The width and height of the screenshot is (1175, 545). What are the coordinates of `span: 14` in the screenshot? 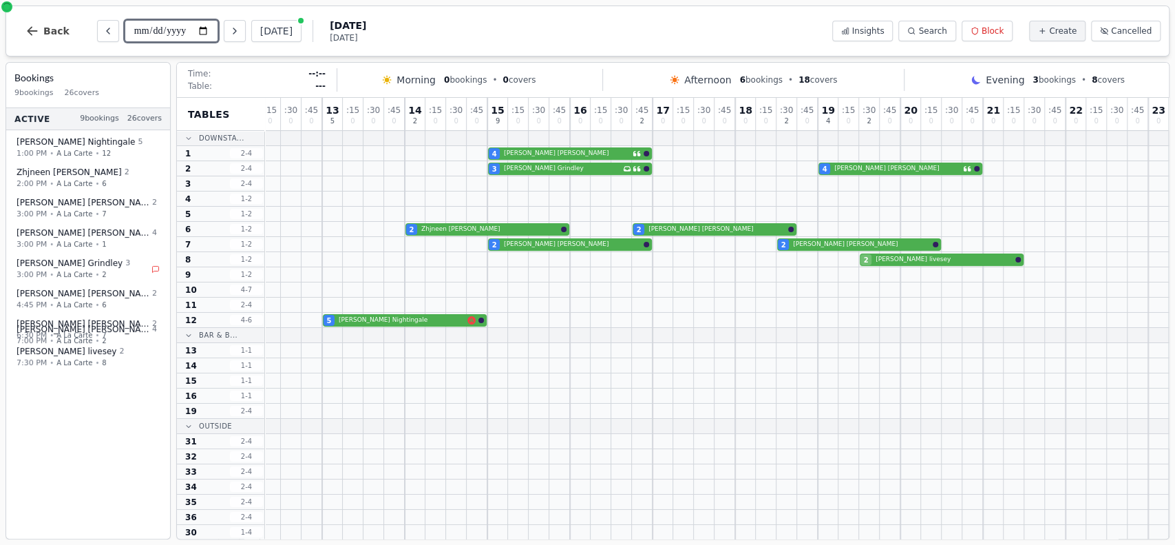 It's located at (191, 366).